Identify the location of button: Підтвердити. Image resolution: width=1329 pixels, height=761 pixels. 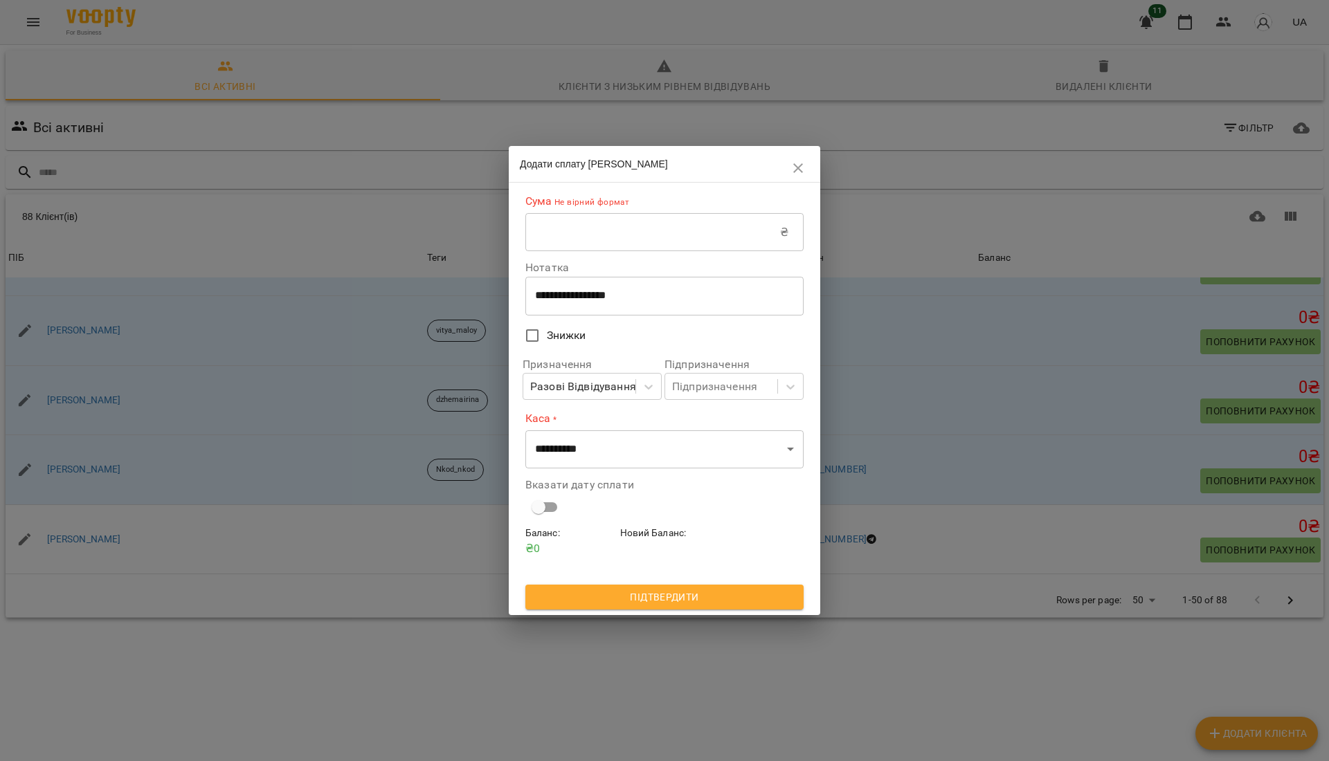
(664, 597).